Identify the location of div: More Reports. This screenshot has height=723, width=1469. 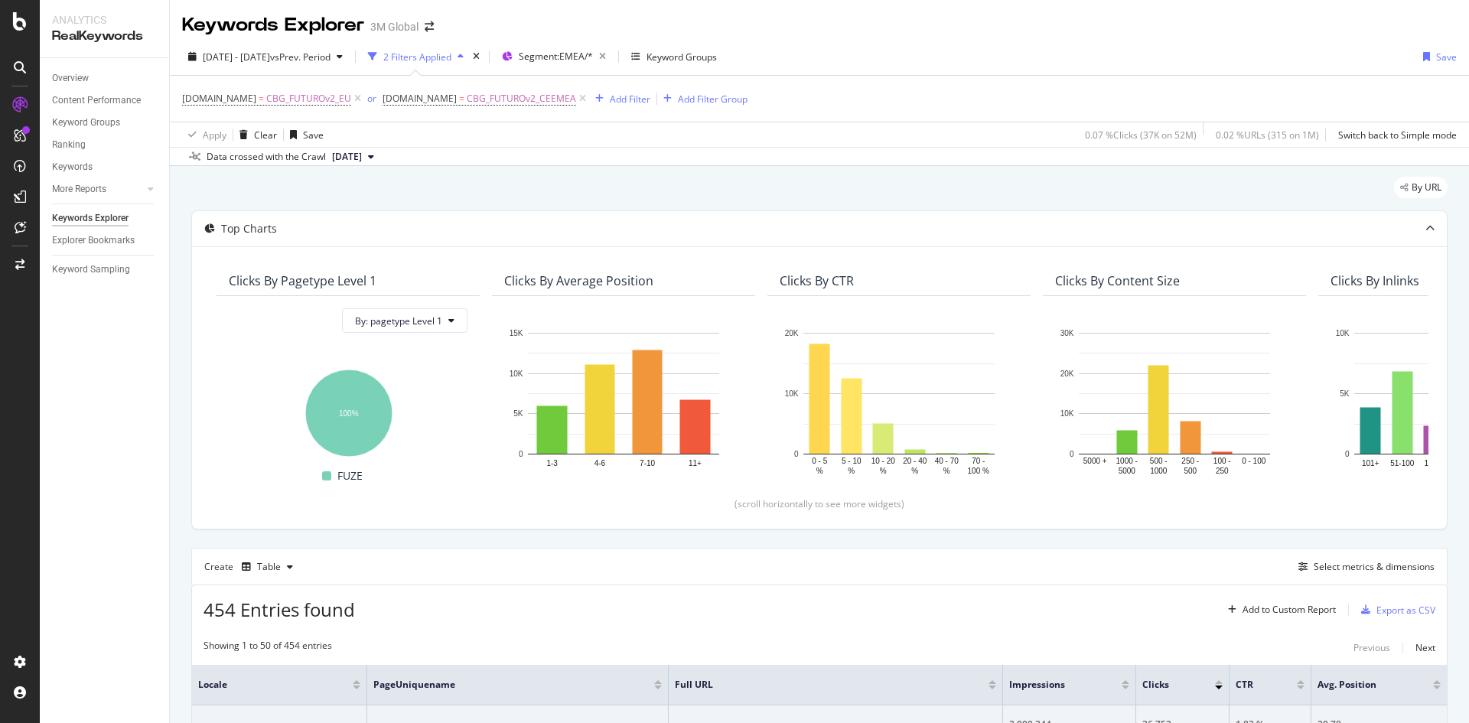
(79, 189).